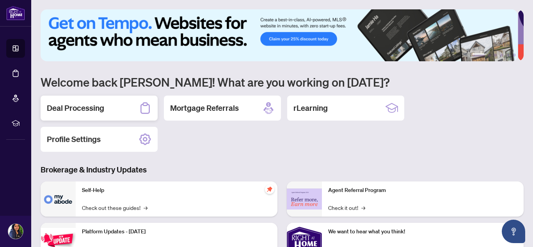 The width and height of the screenshot is (533, 247). What do you see at coordinates (16, 13) in the screenshot?
I see `img: logo` at bounding box center [16, 13].